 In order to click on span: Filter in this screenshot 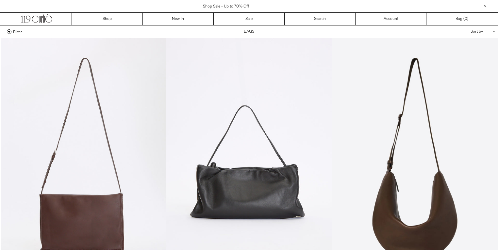, I will do `click(17, 32)`.